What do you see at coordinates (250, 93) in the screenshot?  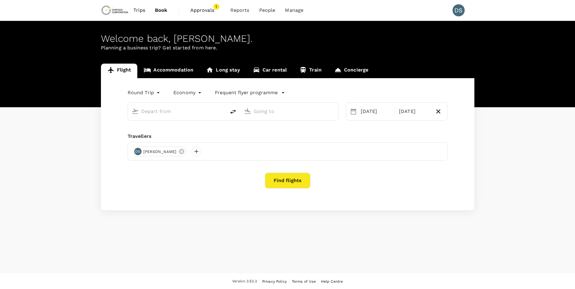 I see `button: Frequent flyer programme` at bounding box center [250, 93].